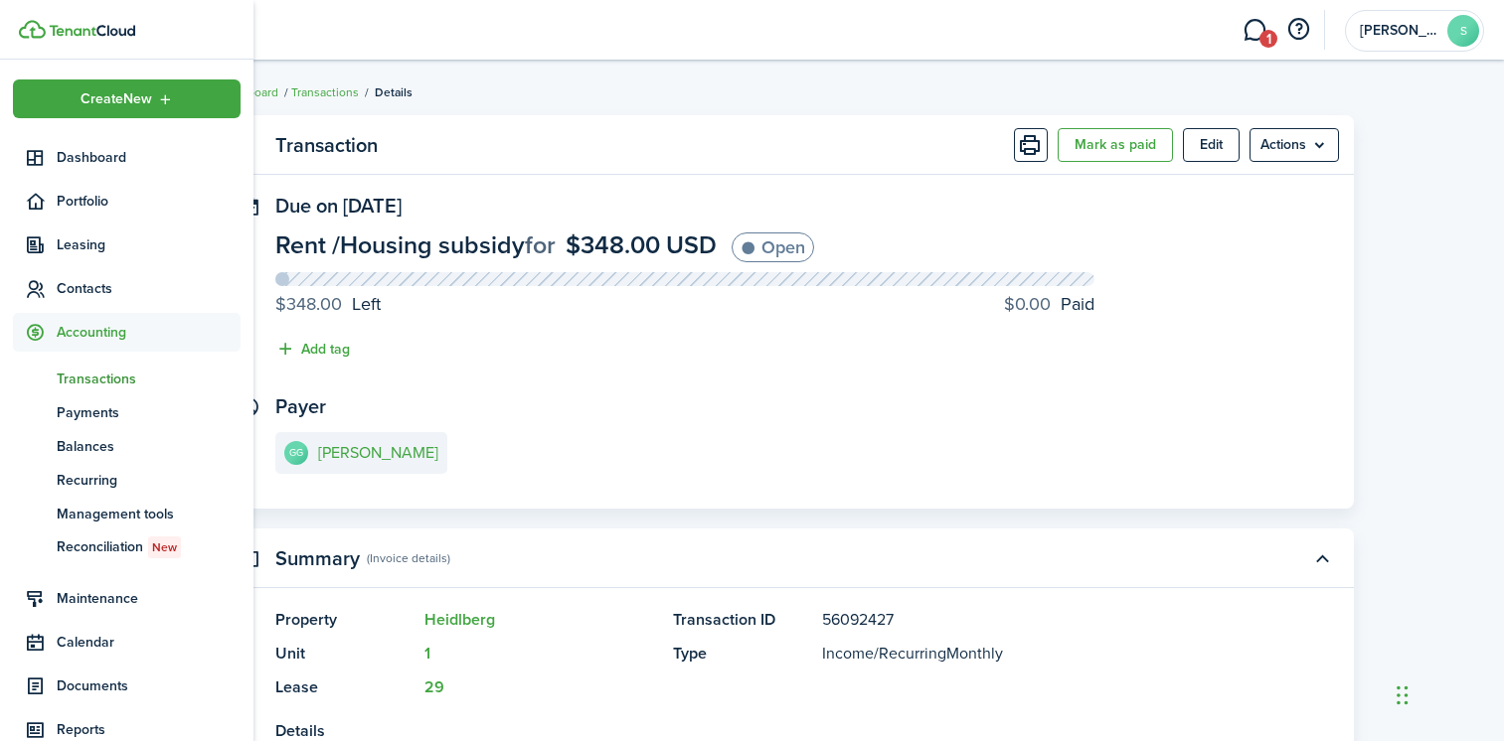 This screenshot has width=1504, height=741. Describe the element at coordinates (148, 686) in the screenshot. I see `span: Documents` at that location.